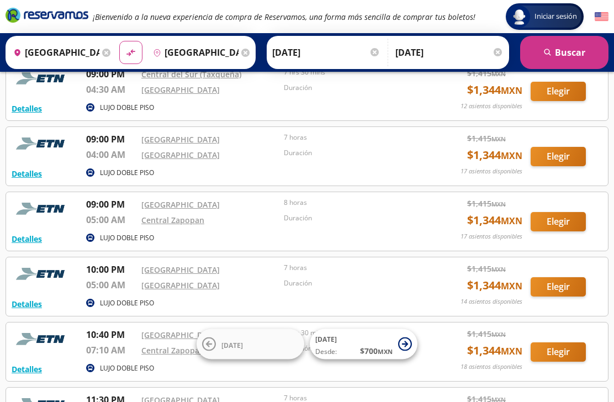 The image size is (614, 402). Describe the element at coordinates (492, 367) in the screenshot. I see `p: 18 asientos disponibles` at that location.